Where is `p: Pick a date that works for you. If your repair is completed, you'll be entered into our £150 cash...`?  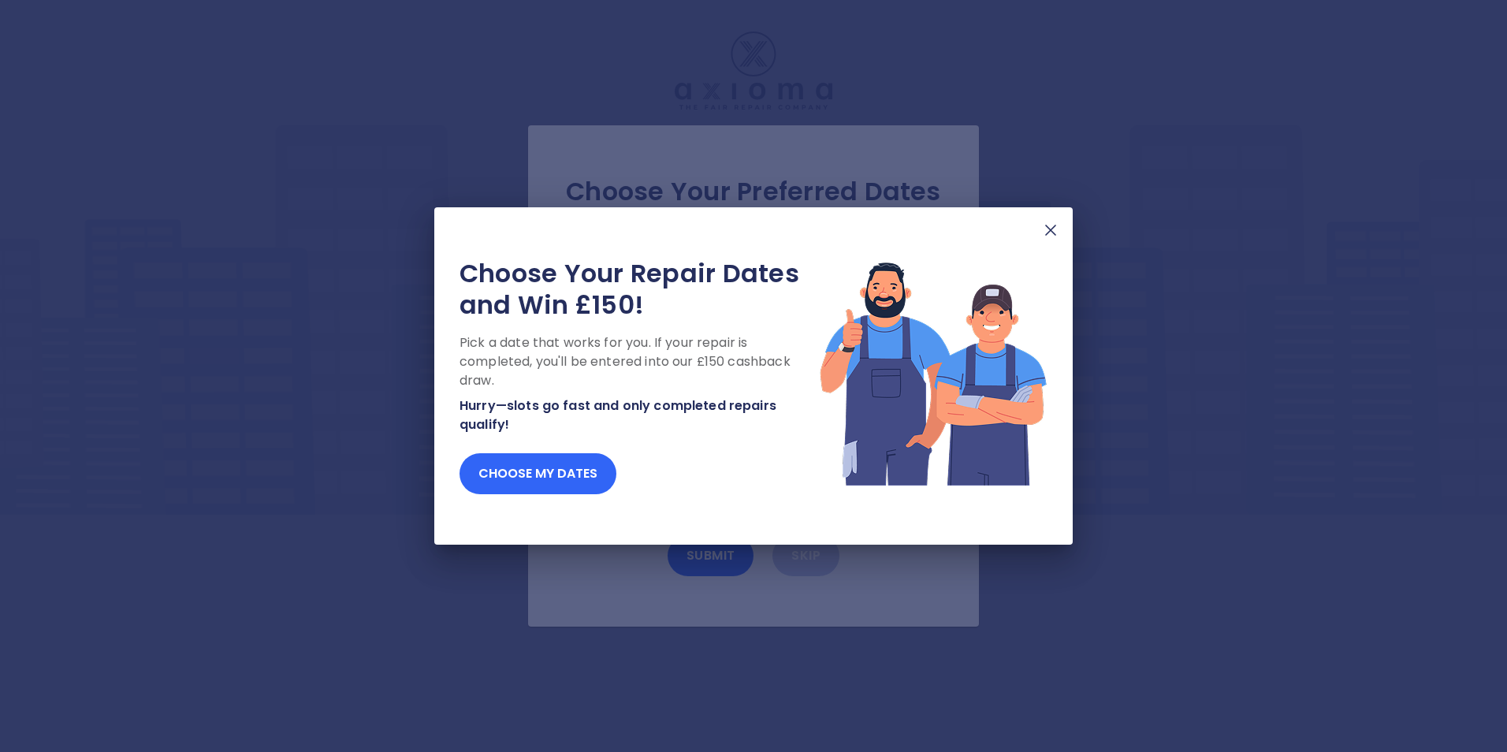 p: Pick a date that works for you. If your repair is completed, you'll be entered into our £150 cash... is located at coordinates (639, 362).